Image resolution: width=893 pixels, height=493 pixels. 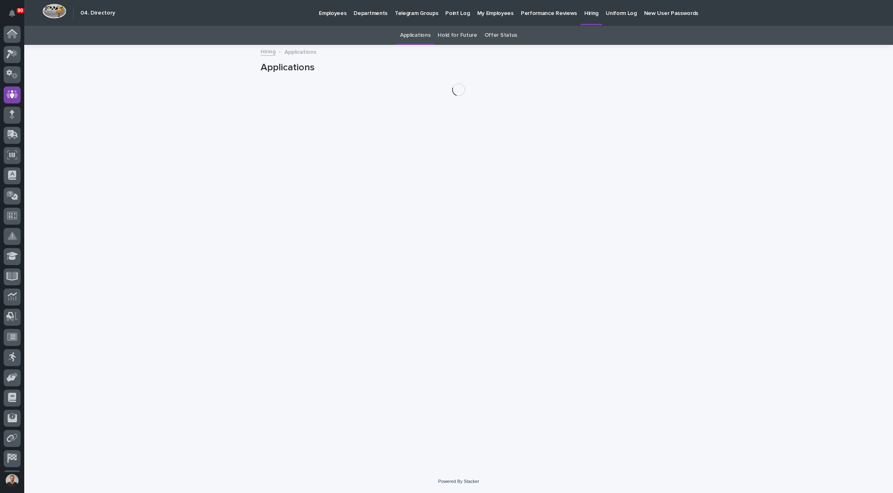 What do you see at coordinates (459, 67) in the screenshot?
I see `h1: Applications` at bounding box center [459, 67].